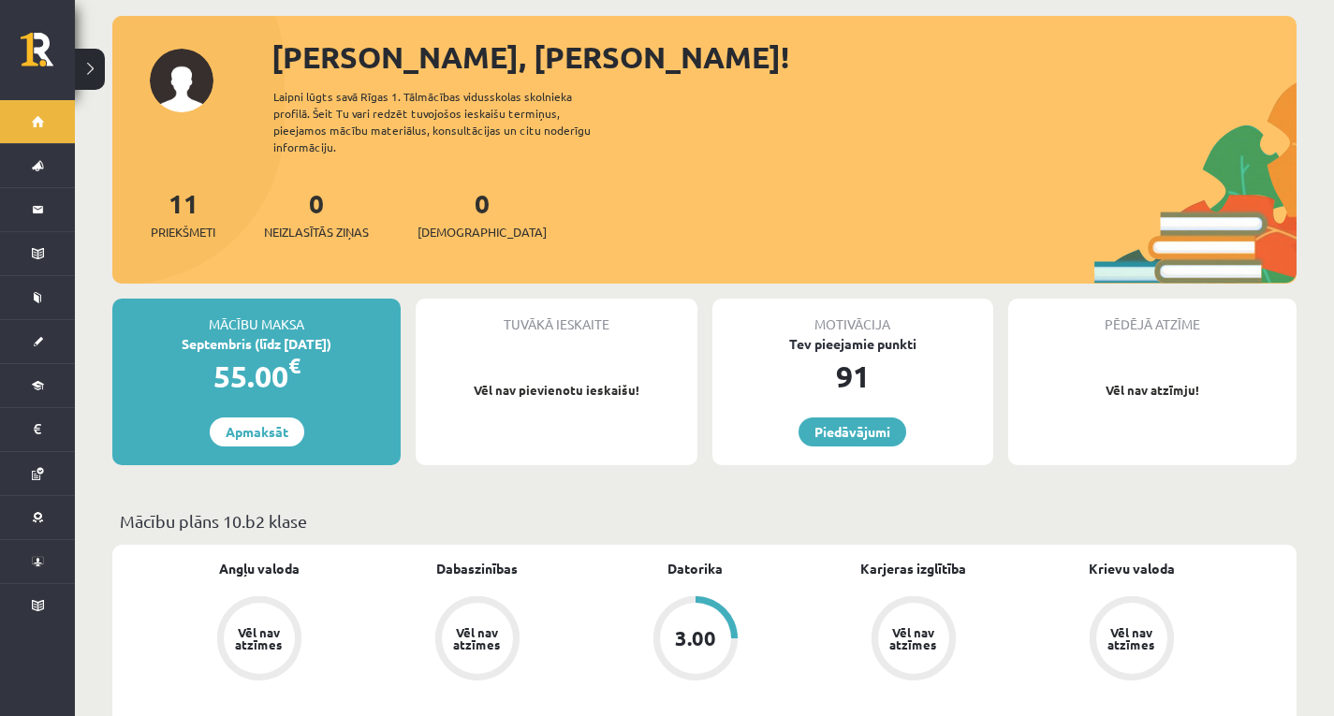 This screenshot has width=1334, height=716. I want to click on a: Rīgas 1. Tālmācības vidusskola, so click(48, 56).